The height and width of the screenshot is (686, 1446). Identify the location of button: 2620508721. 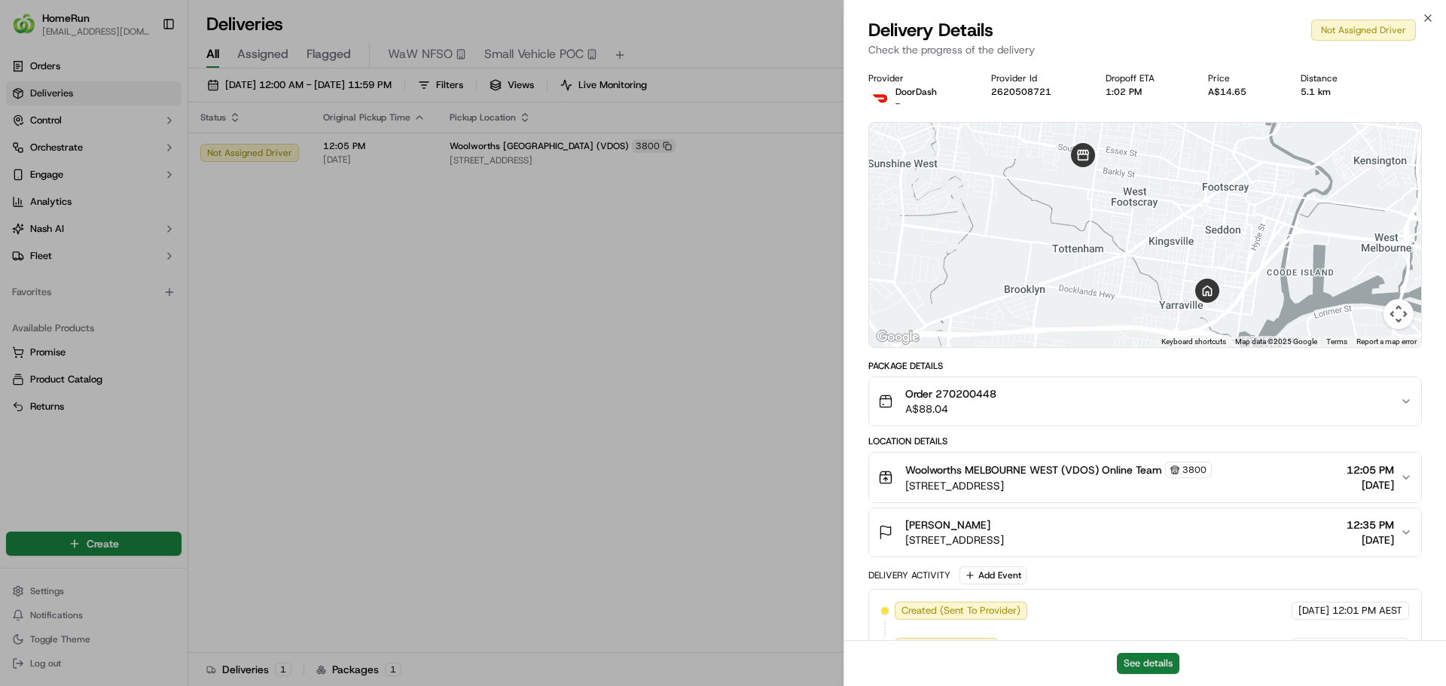
(1022, 92).